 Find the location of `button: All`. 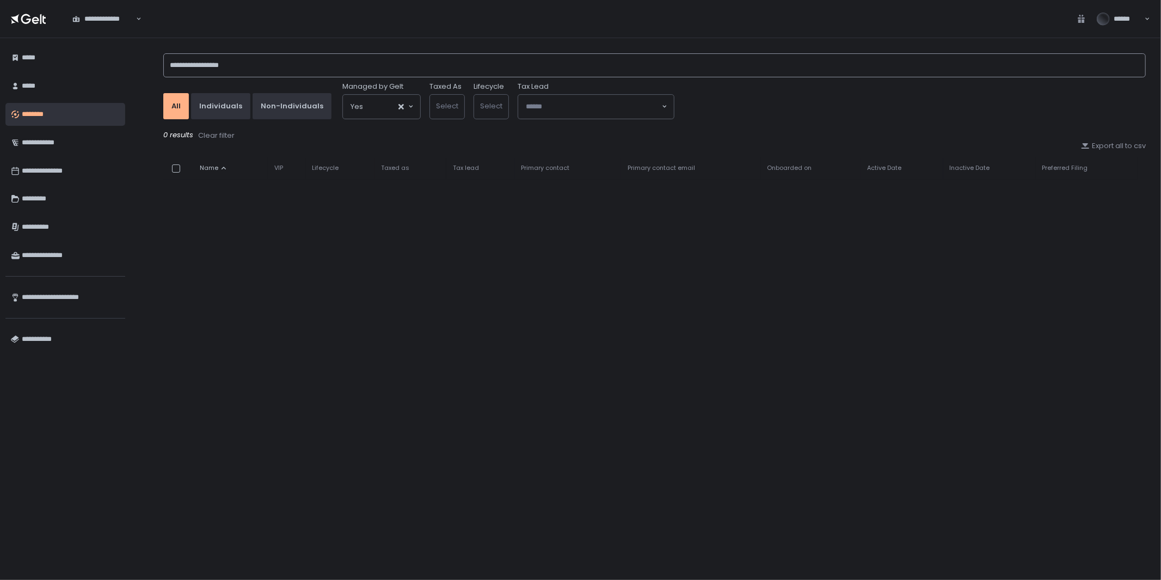

button: All is located at coordinates (176, 106).